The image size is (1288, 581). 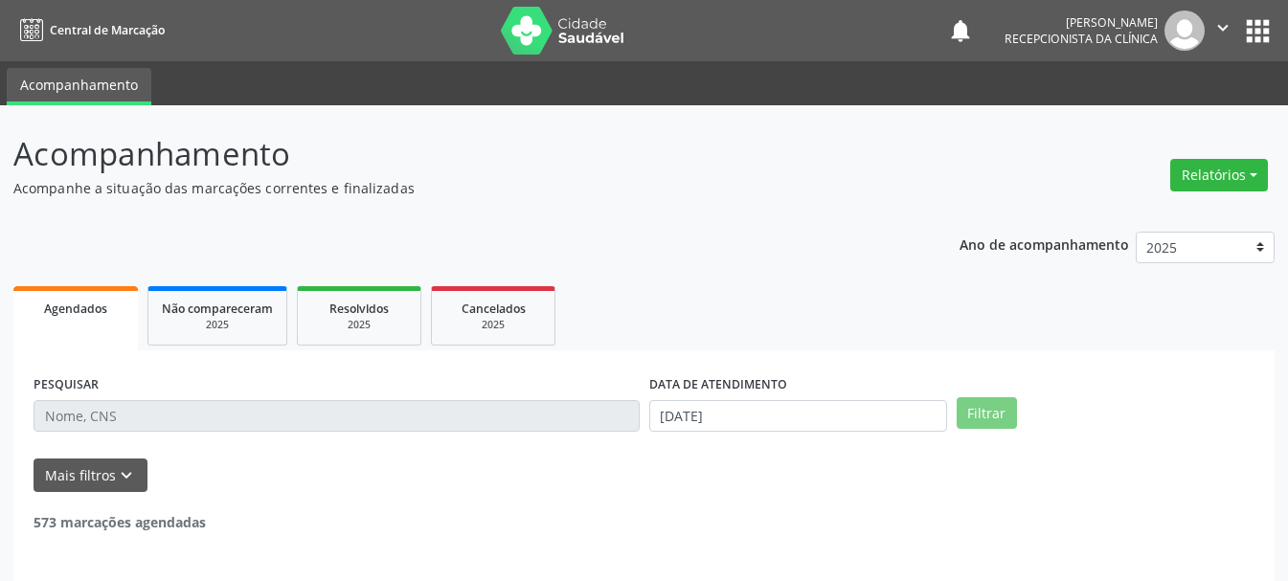 I want to click on span: Central de Marcação, so click(x=107, y=30).